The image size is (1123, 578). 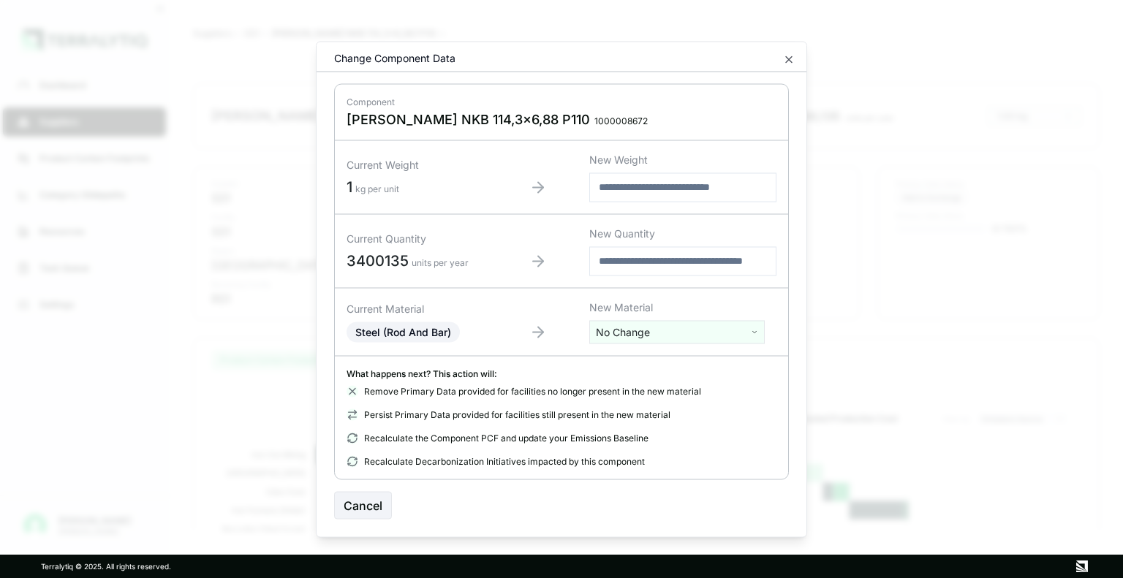 I want to click on div: Change Component Data, so click(x=389, y=58).